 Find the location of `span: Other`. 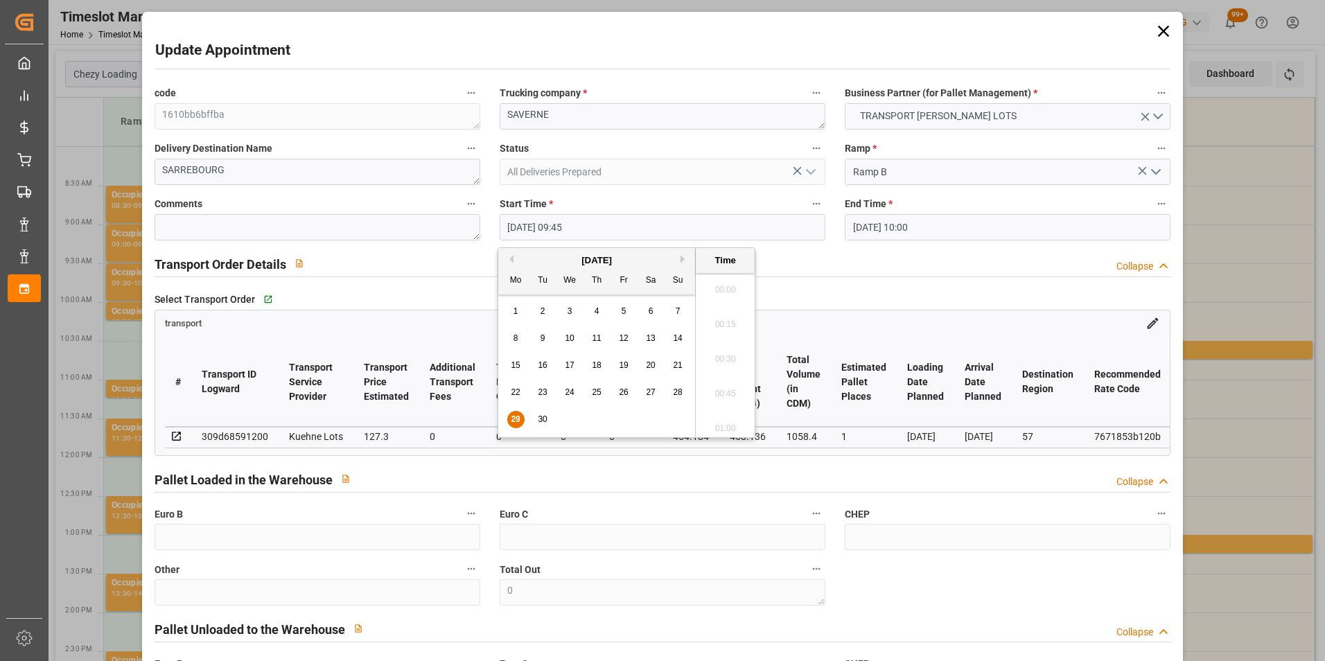

span: Other is located at coordinates (167, 569).